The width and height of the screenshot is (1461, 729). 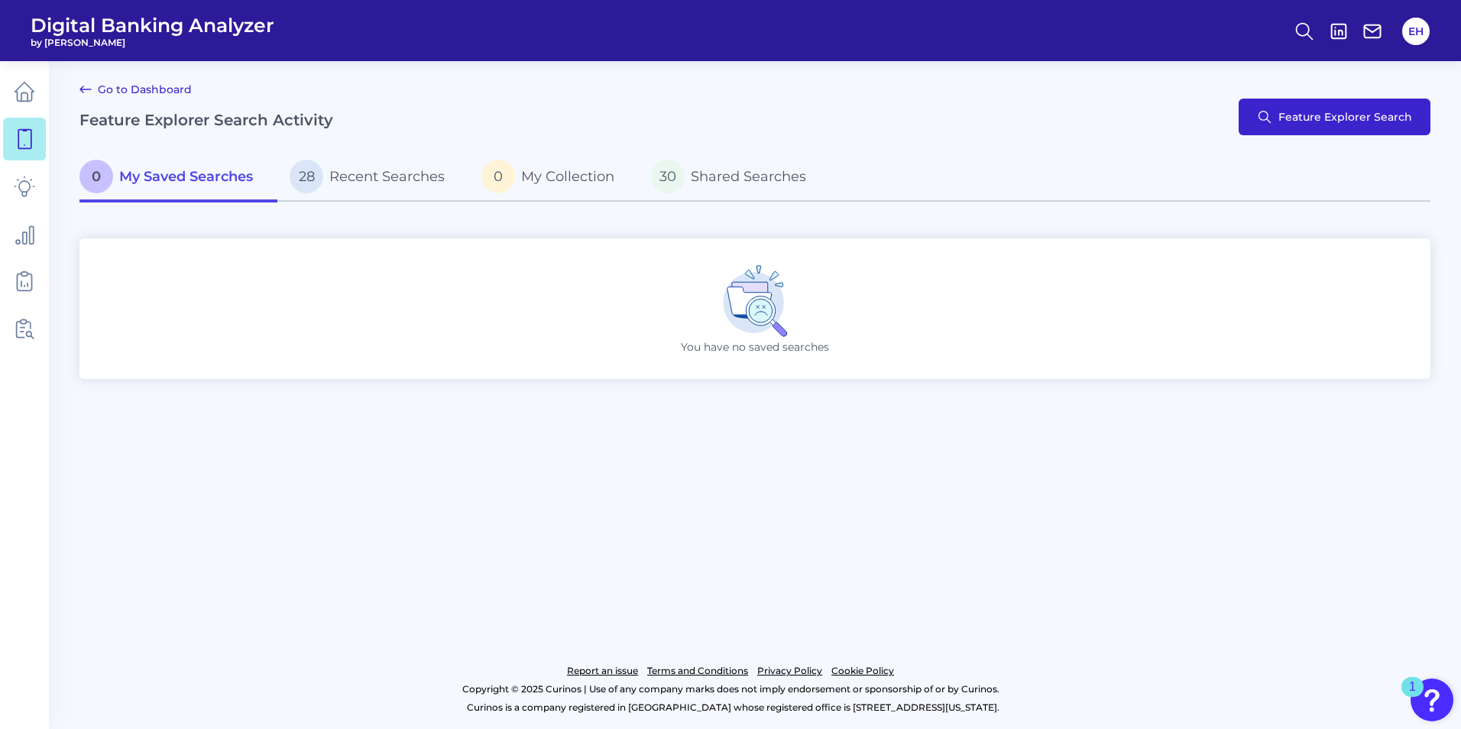 I want to click on span: My Saved Searches, so click(x=186, y=177).